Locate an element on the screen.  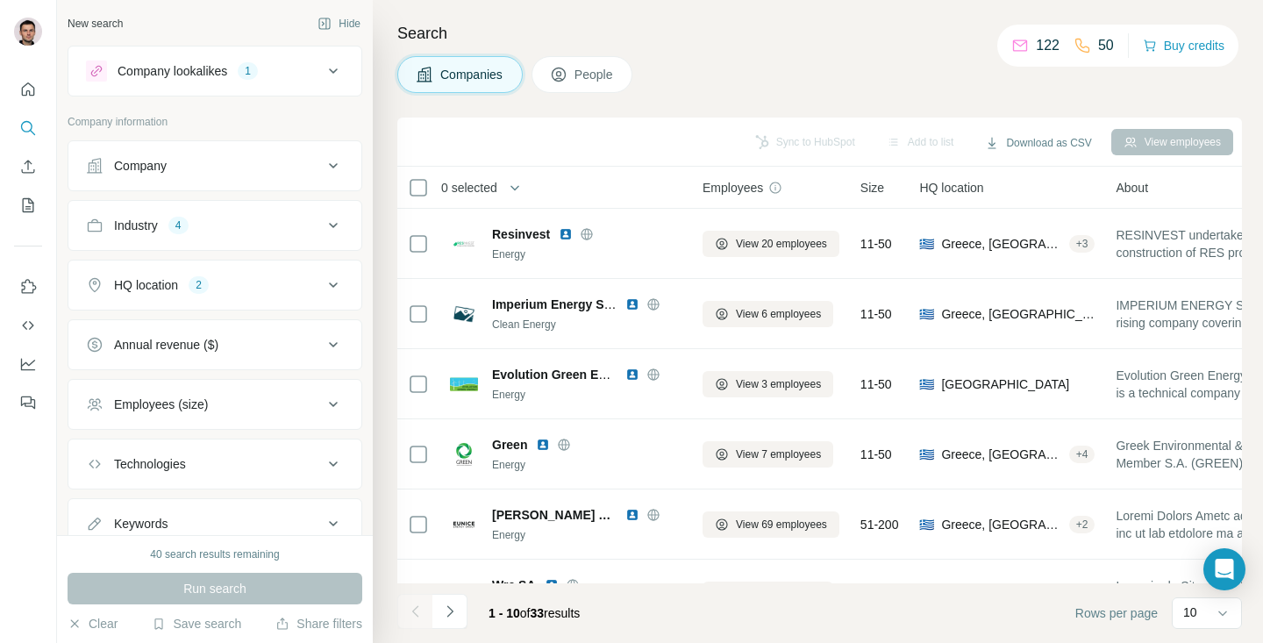
button: Use Surfe API is located at coordinates (28, 326).